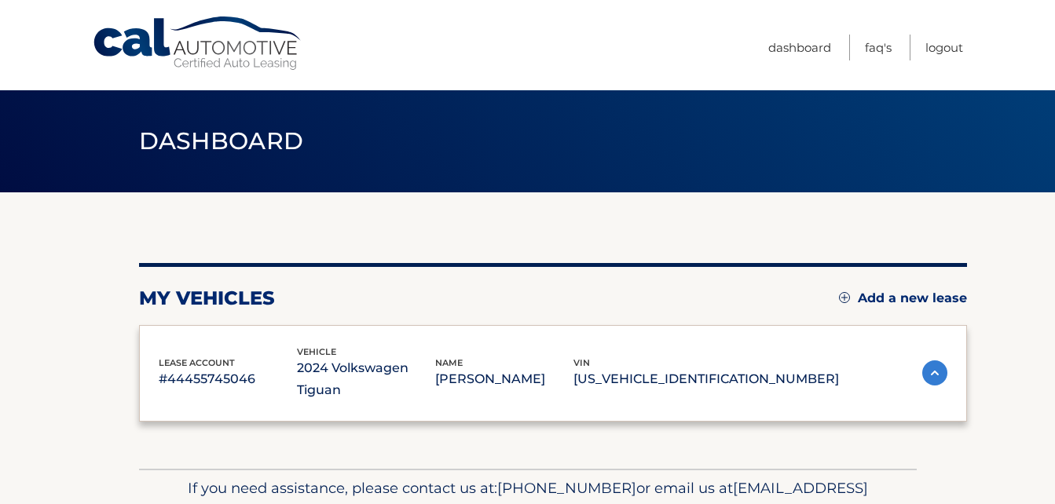 The height and width of the screenshot is (504, 1055). I want to click on a: Logout, so click(944, 47).